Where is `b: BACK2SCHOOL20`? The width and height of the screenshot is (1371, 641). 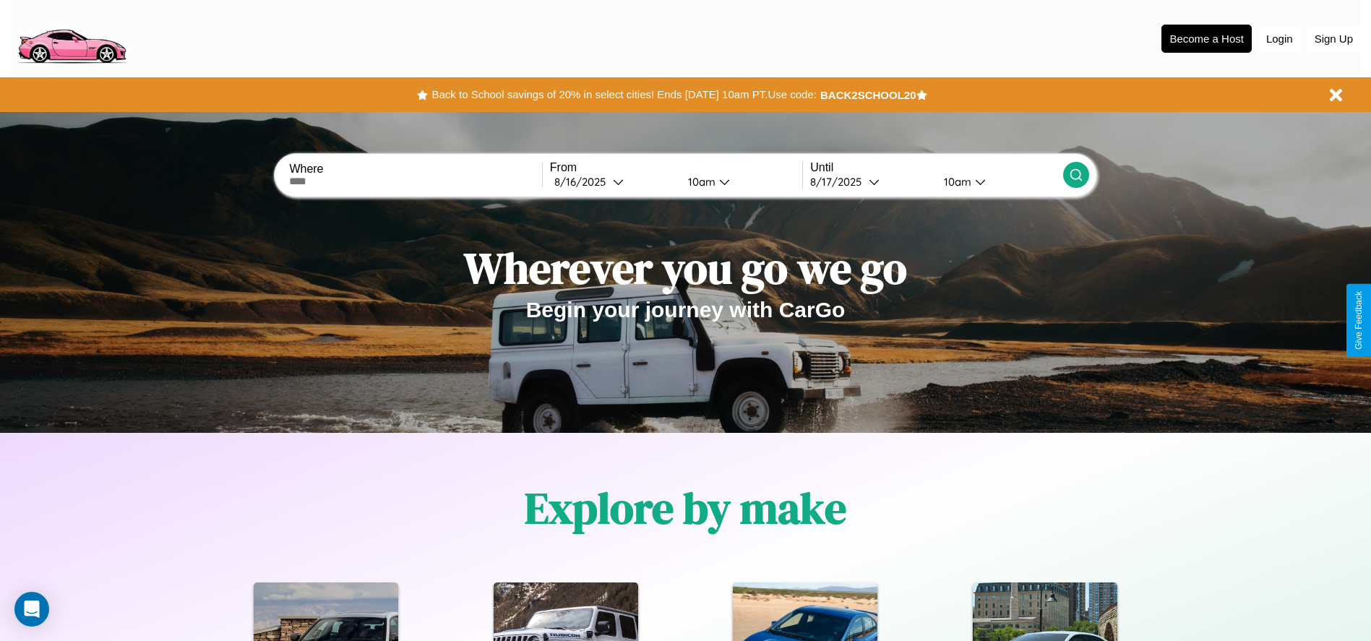
b: BACK2SCHOOL20 is located at coordinates (868, 95).